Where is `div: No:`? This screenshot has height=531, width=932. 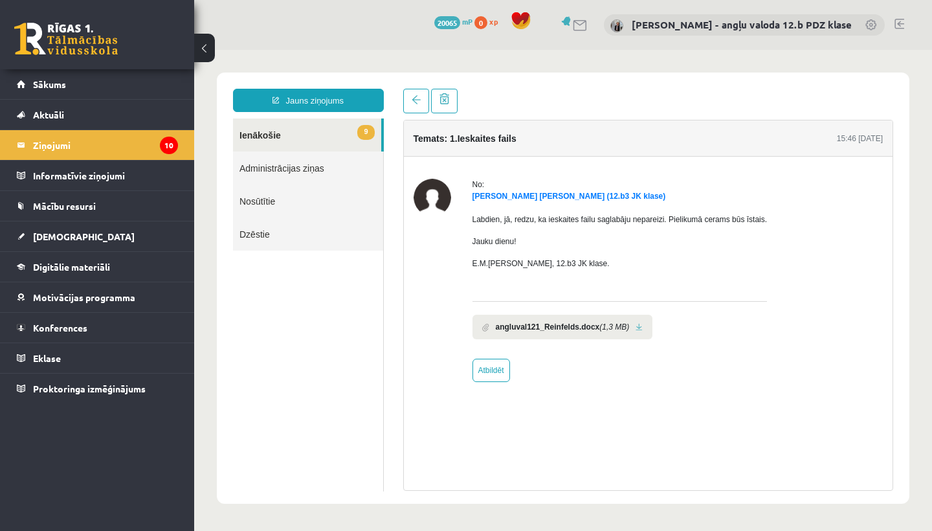
div: No: is located at coordinates (426, 135).